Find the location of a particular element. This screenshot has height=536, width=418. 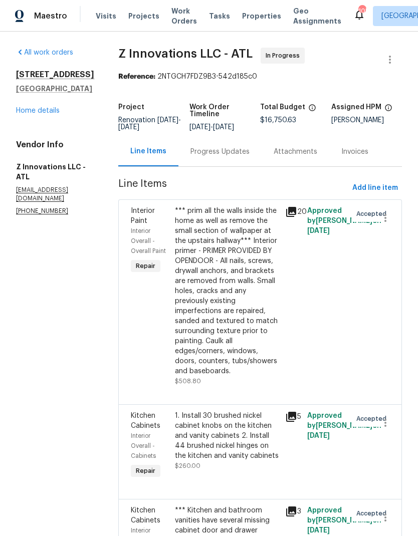

div: Invoices is located at coordinates (355, 152).